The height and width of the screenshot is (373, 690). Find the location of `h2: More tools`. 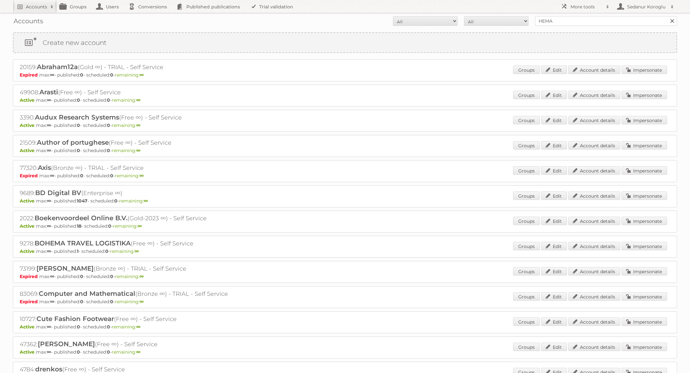

h2: More tools is located at coordinates (586, 7).